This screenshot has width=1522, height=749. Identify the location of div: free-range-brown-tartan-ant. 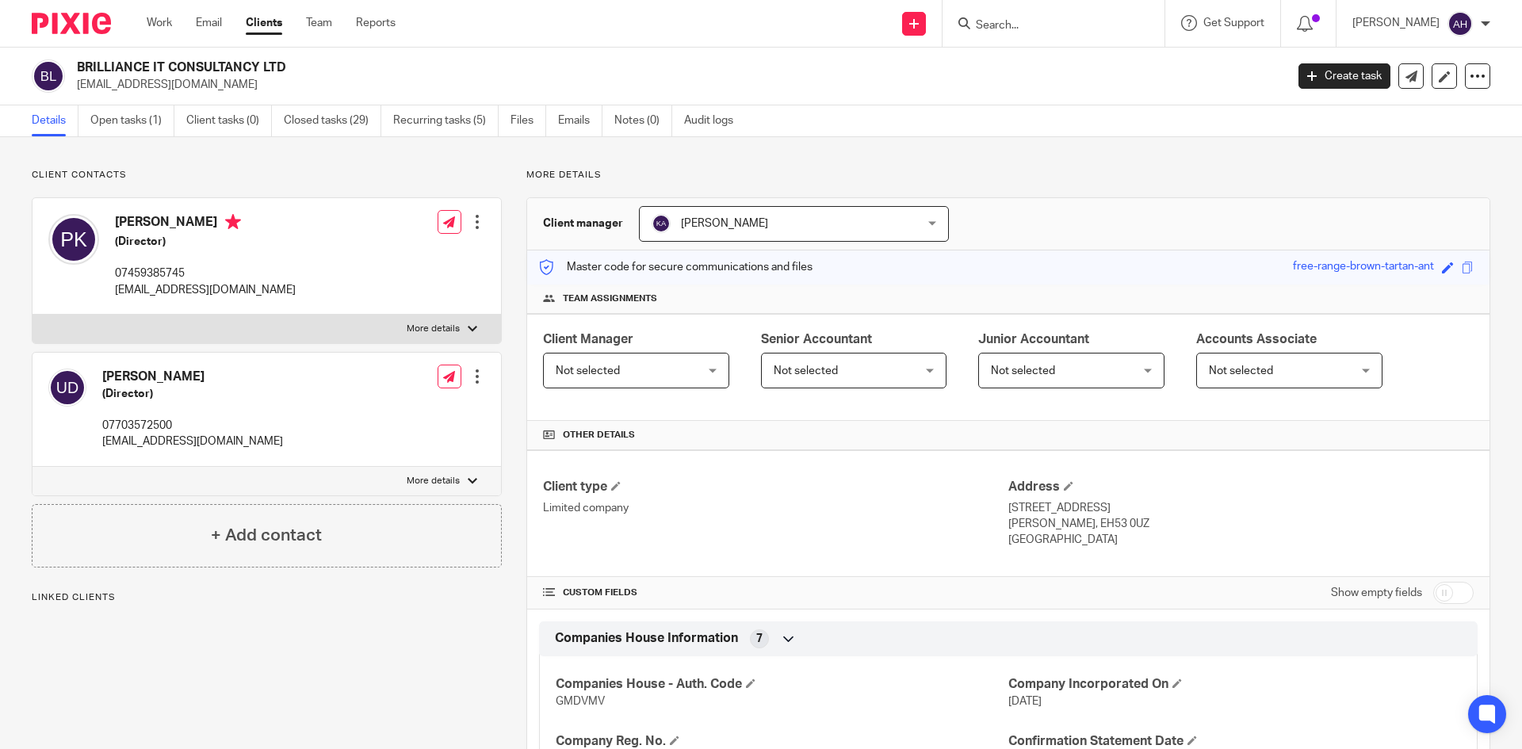
(1363, 267).